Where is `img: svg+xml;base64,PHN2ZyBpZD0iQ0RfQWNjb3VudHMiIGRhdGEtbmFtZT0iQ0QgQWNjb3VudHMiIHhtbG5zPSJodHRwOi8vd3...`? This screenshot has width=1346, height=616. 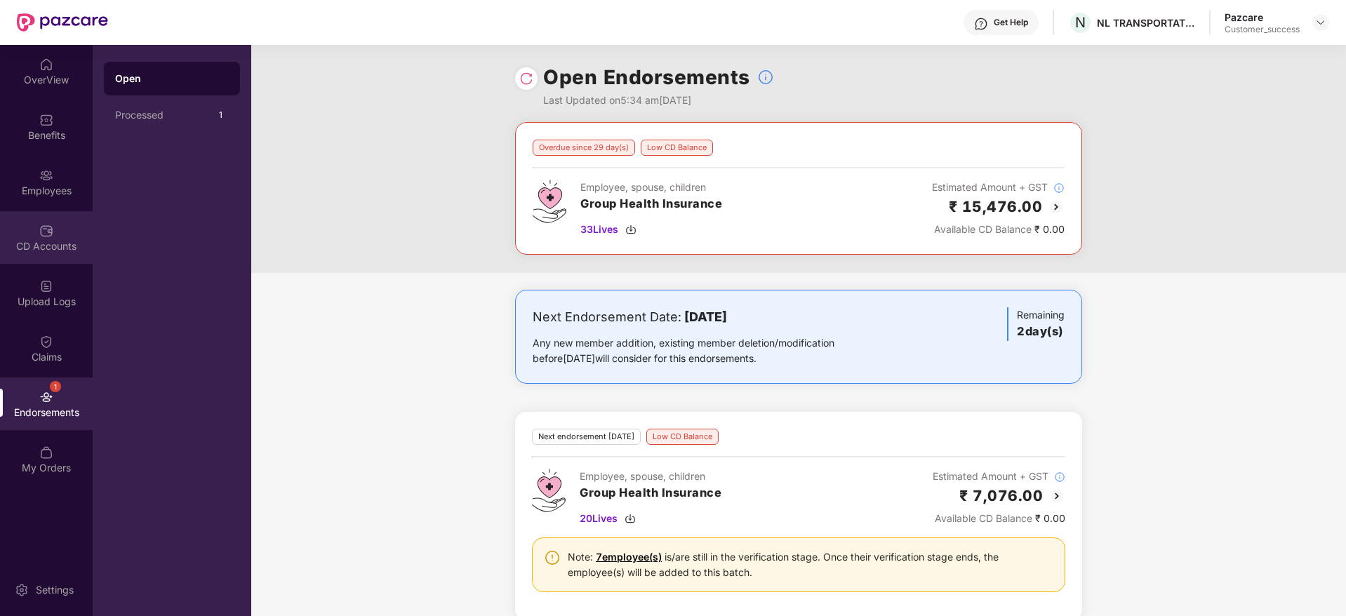 img: svg+xml;base64,PHN2ZyBpZD0iQ0RfQWNjb3VudHMiIGRhdGEtbmFtZT0iQ0QgQWNjb3VudHMiIHhtbG5zPSJodHRwOi8vd3... is located at coordinates (46, 231).